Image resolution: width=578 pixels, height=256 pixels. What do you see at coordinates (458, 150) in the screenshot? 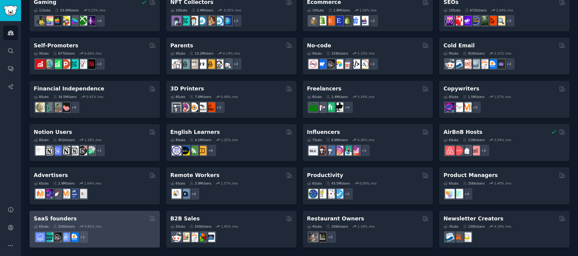
I see `img: AirBnBHosts` at bounding box center [458, 150].